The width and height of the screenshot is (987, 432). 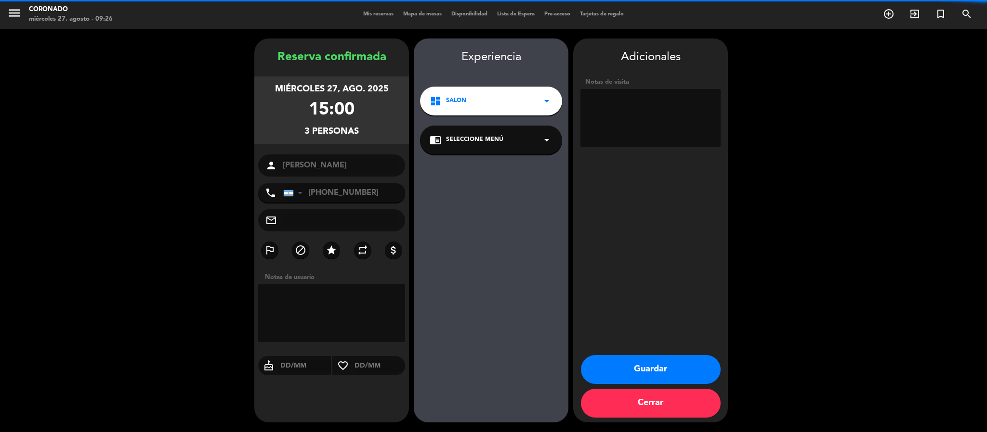 I want to click on div: miércoles 27, ago. 2025, so click(x=332, y=89).